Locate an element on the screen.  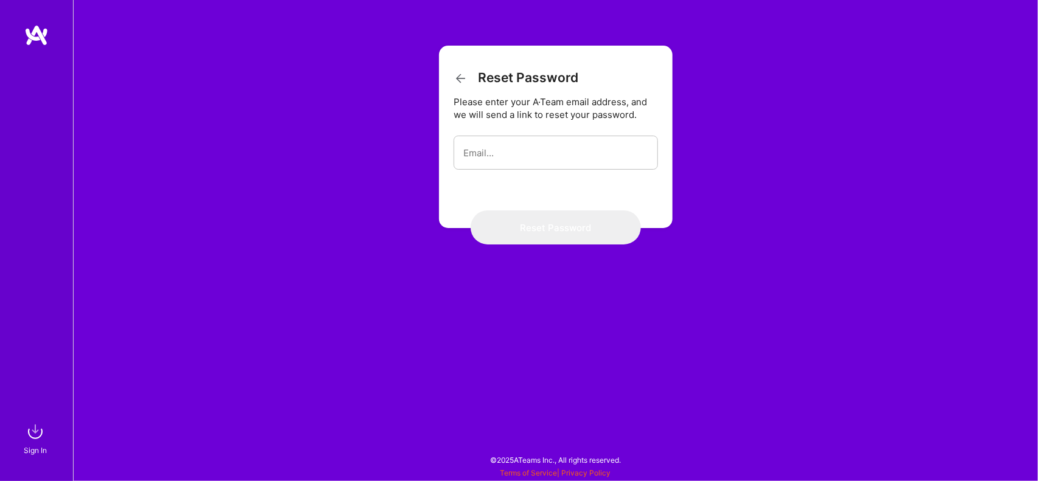
div: Sign In is located at coordinates (35, 450).